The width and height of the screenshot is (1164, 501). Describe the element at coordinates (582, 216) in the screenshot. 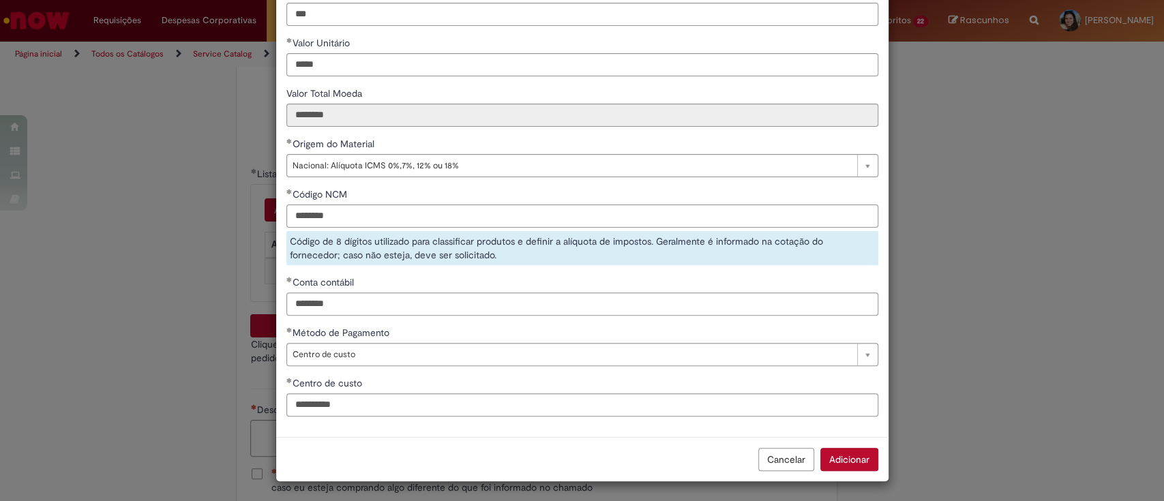

I see `input: Código NCM` at that location.